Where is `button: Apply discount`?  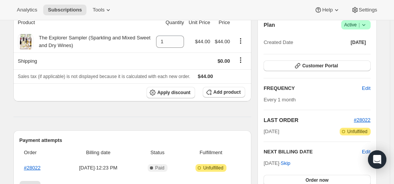
button: Apply discount is located at coordinates (170, 93).